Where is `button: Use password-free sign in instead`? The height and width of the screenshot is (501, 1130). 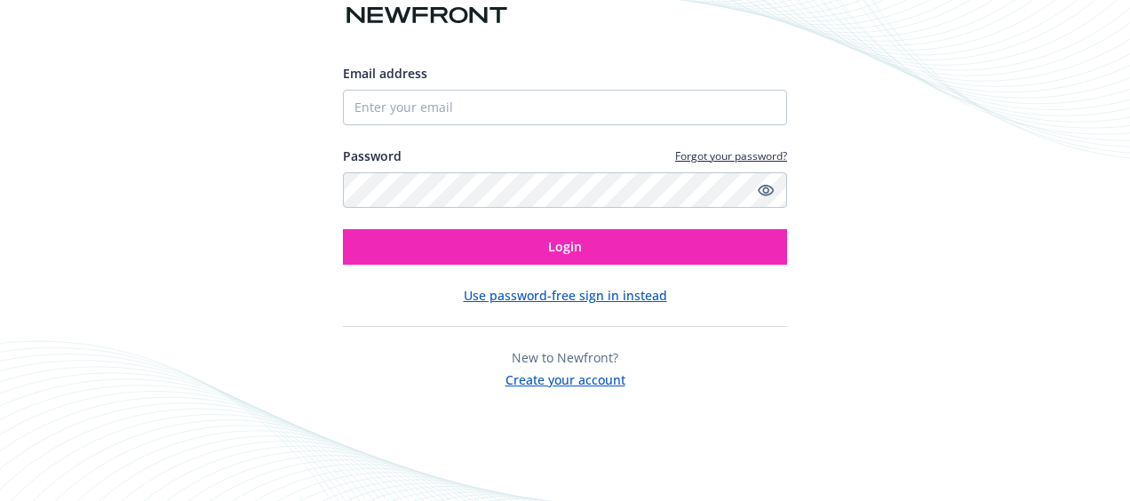
button: Use password-free sign in instead is located at coordinates (565, 295).